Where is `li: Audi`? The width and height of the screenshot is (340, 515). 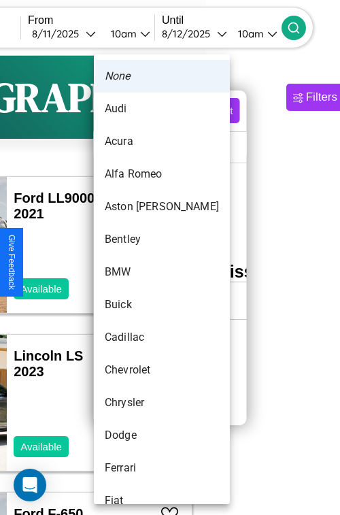
li: Audi is located at coordinates (162, 109).